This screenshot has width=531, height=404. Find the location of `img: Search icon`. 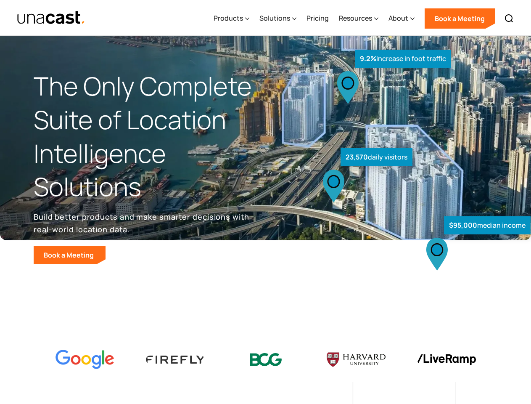

img: Search icon is located at coordinates (509, 19).